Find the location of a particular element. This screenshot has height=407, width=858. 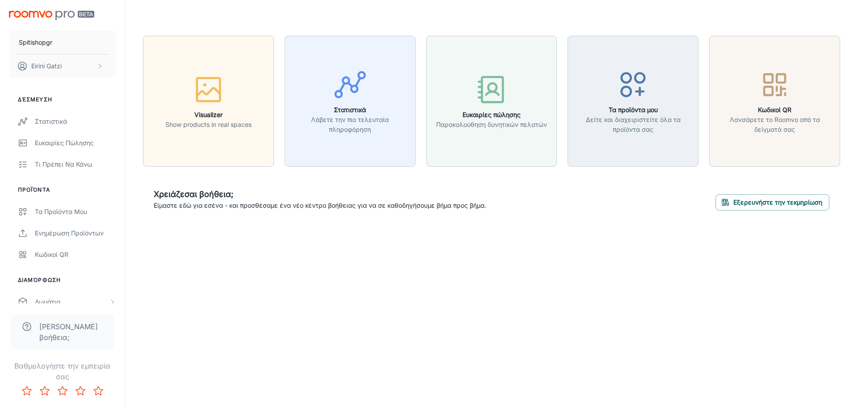

a: Εξερευνήστε την τεκμηρίωση is located at coordinates (772, 202).